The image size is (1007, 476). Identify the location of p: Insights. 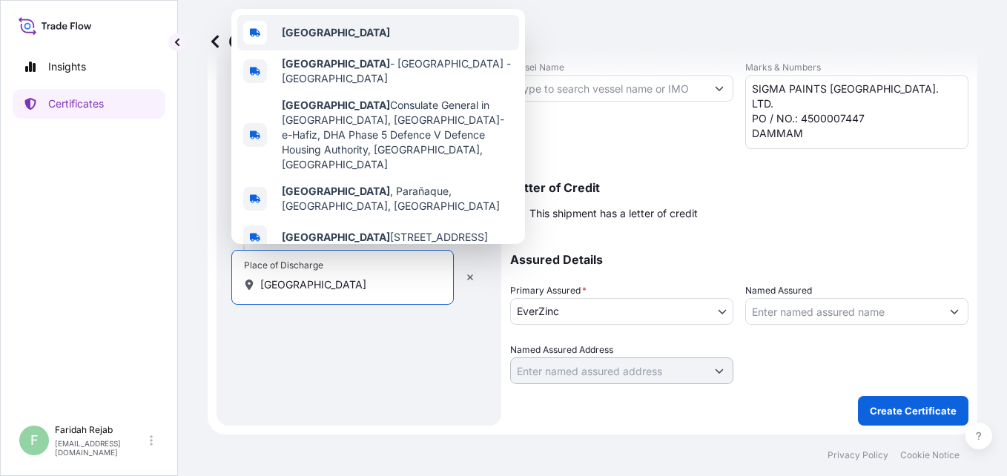
(67, 67).